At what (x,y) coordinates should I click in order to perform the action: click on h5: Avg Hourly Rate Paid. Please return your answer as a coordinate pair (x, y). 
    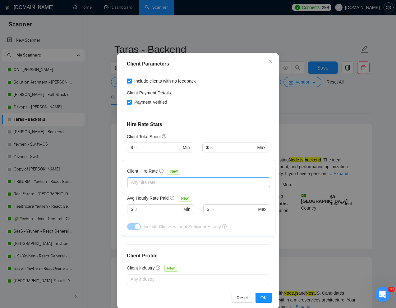
    Looking at the image, I should click on (148, 198).